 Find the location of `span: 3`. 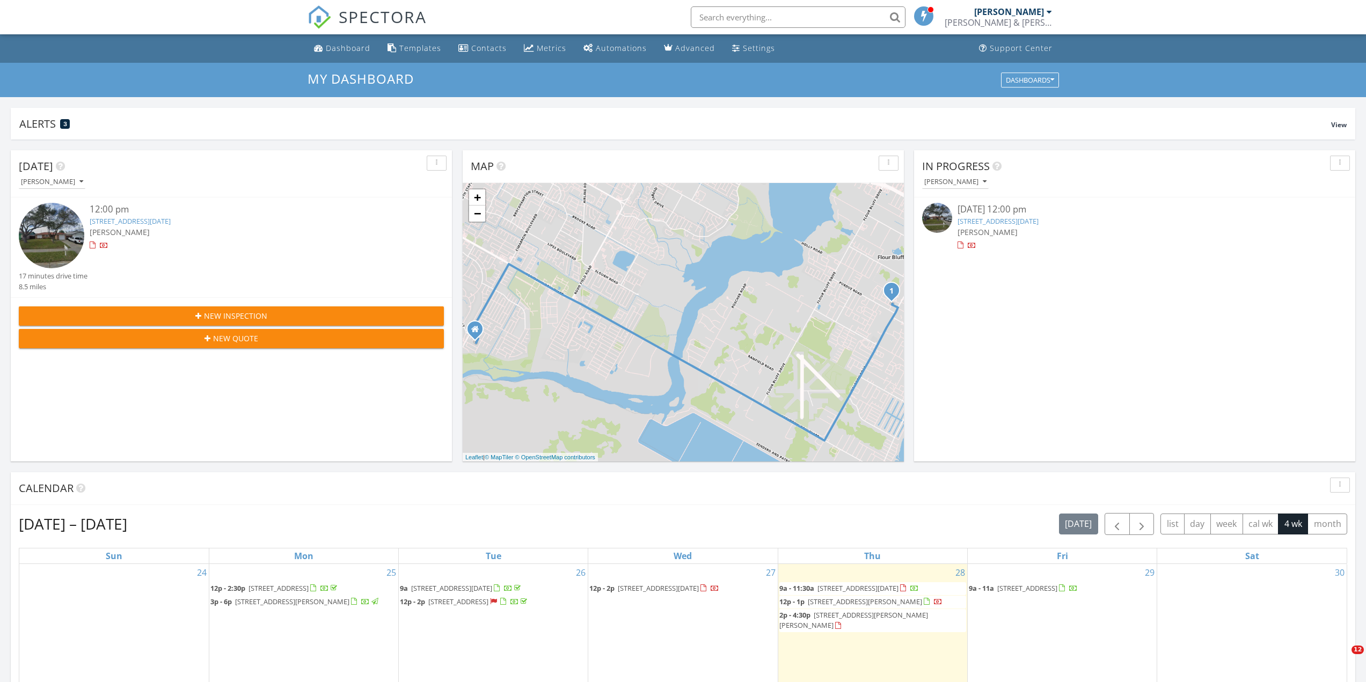

span: 3 is located at coordinates (65, 124).